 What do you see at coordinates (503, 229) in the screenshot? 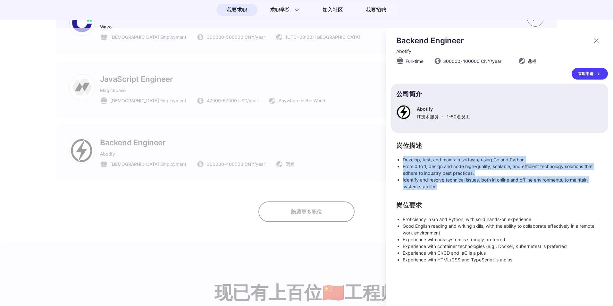
I see `li: Good English reading and writing skills, with the ability to collaborate effectively in a remote ...` at bounding box center [503, 229].